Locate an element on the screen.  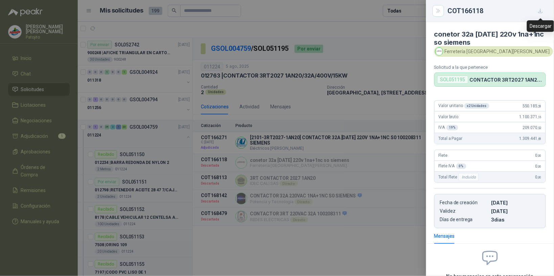
span: ,58 is located at coordinates (540, 106).